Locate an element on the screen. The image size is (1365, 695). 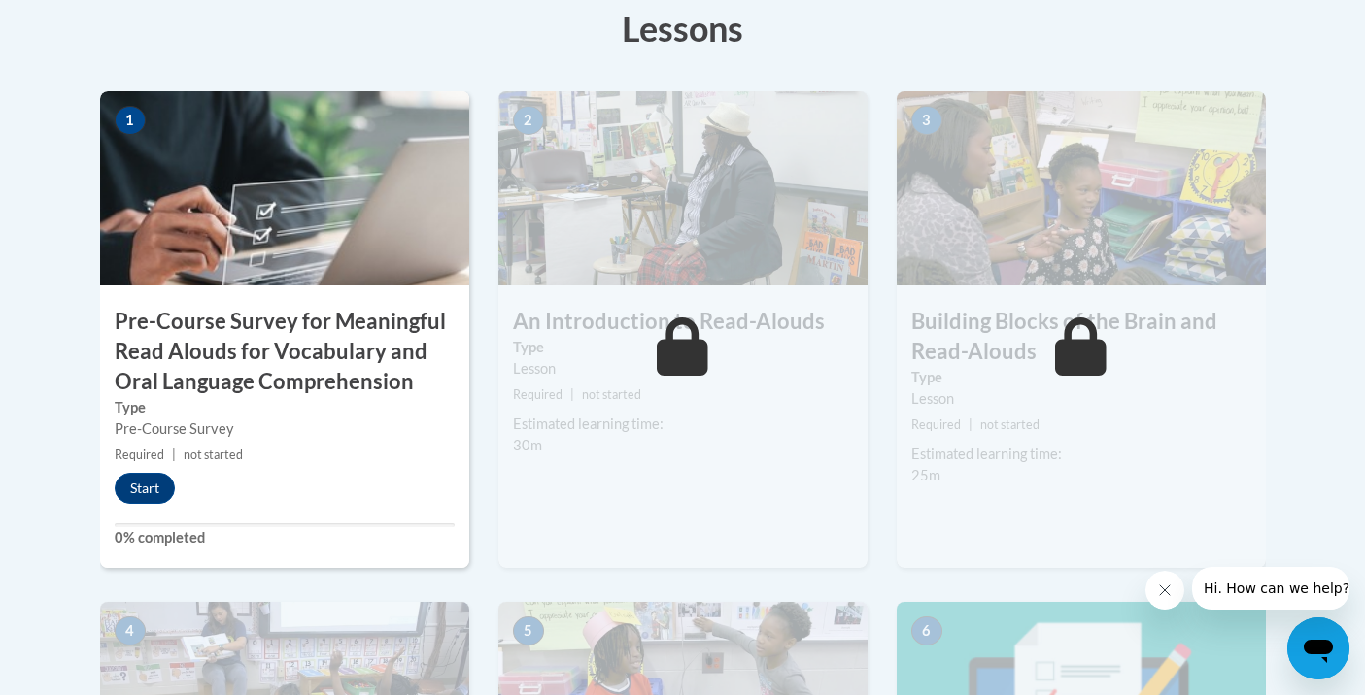
span: 6 is located at coordinates (927, 631).